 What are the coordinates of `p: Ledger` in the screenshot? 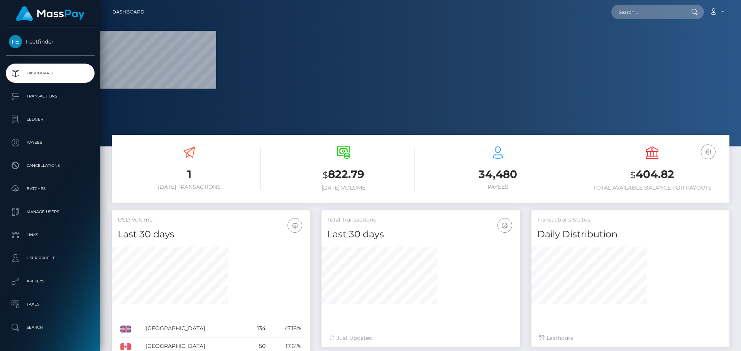 It's located at (50, 120).